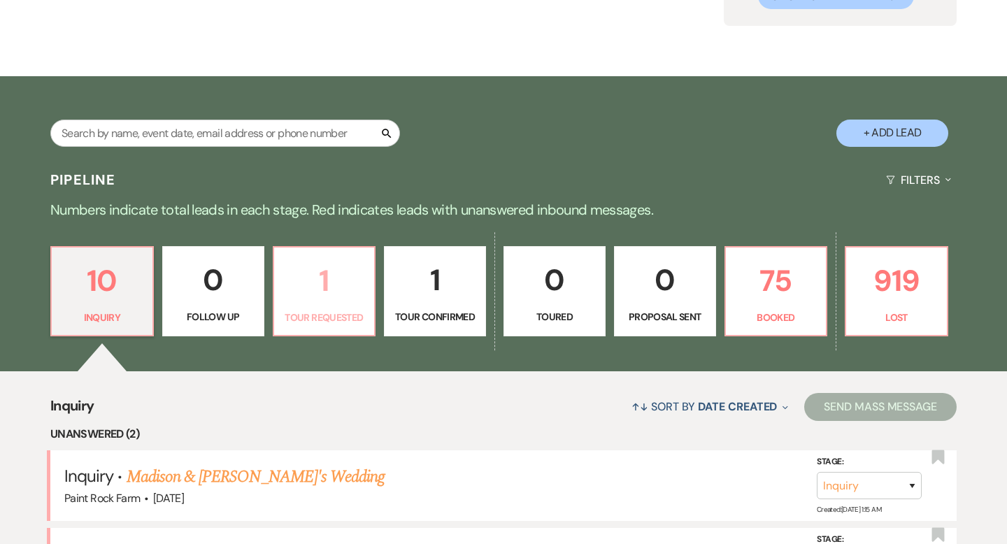 The height and width of the screenshot is (544, 1007). Describe the element at coordinates (710, 406) in the screenshot. I see `button: Sort By Date Created` at that location.